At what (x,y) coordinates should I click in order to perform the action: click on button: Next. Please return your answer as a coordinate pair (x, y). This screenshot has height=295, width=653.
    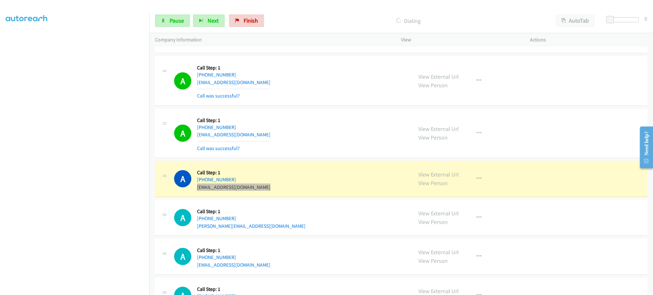
    Looking at the image, I should click on (209, 21).